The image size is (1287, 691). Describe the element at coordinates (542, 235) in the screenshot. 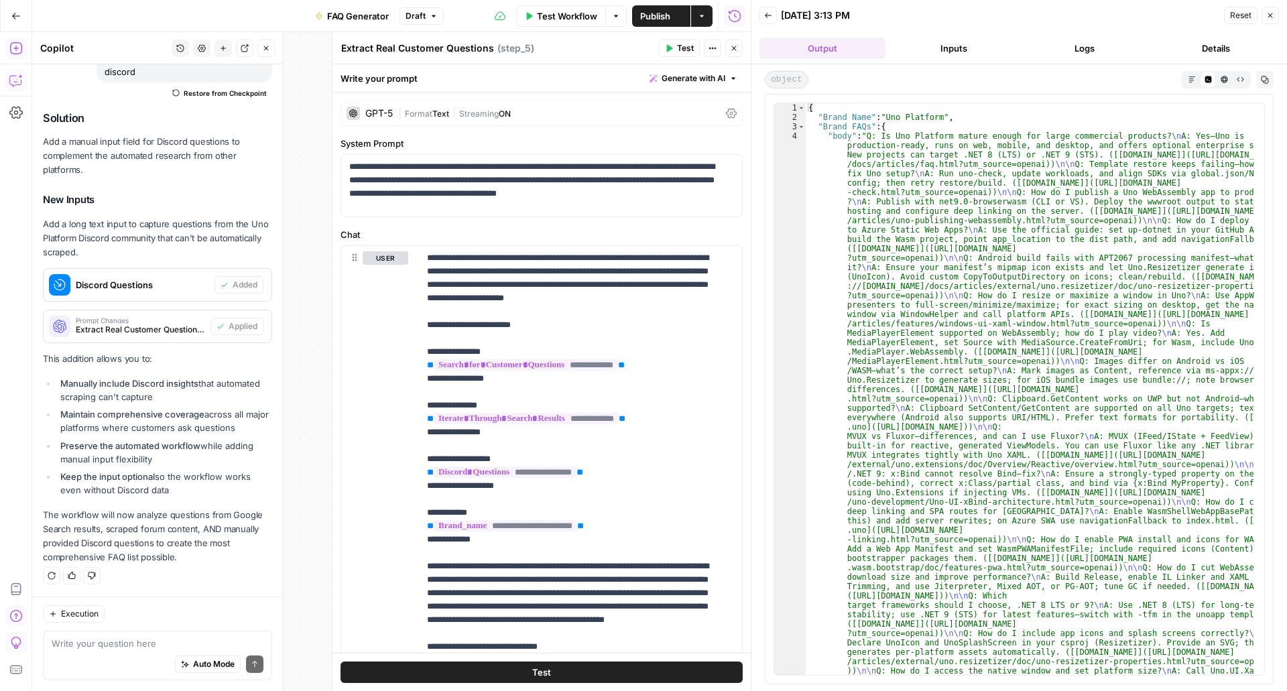

I see `label: Chat` at that location.